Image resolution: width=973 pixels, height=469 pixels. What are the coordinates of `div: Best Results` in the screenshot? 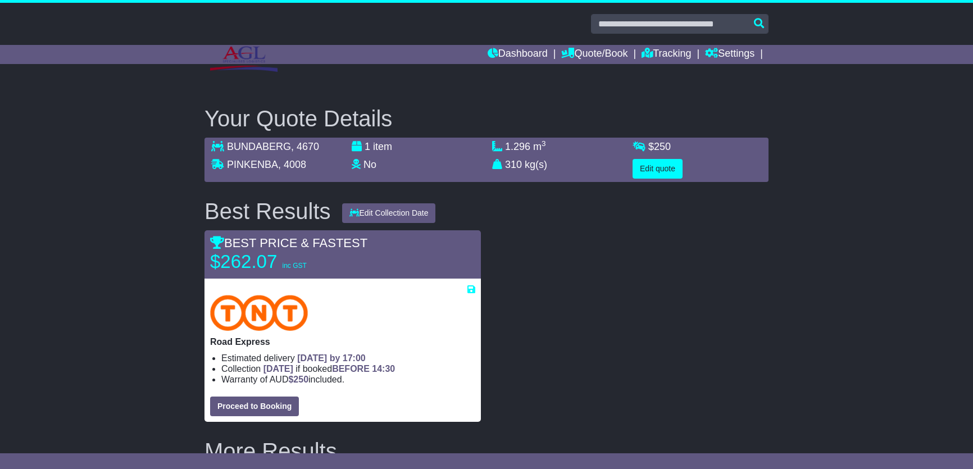 It's located at (267, 211).